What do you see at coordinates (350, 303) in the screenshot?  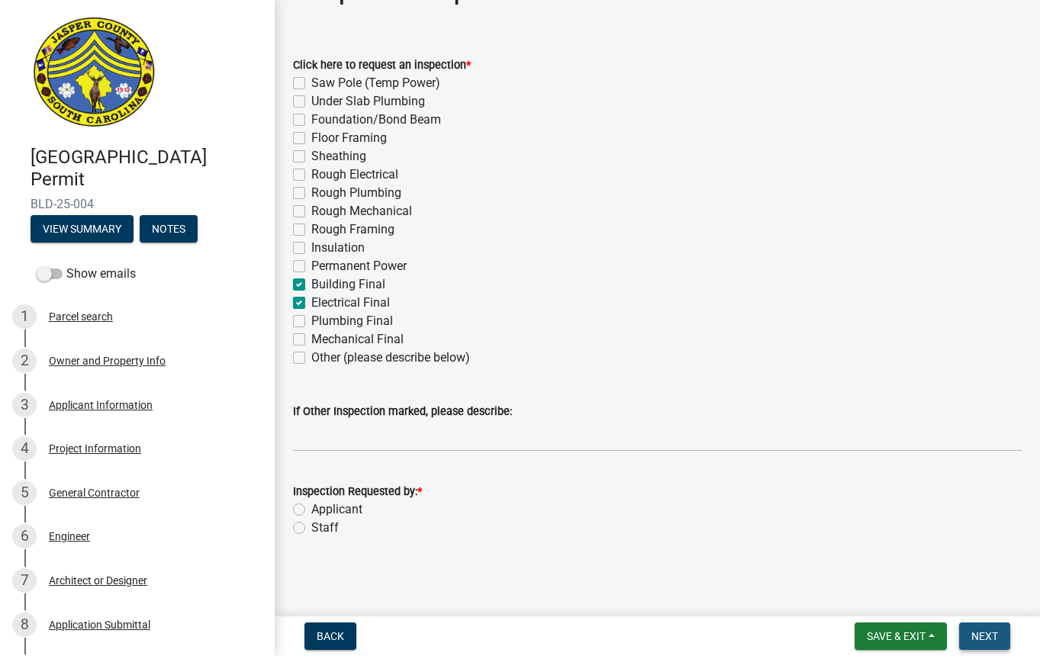 I see `label: Electrical Final` at bounding box center [350, 303].